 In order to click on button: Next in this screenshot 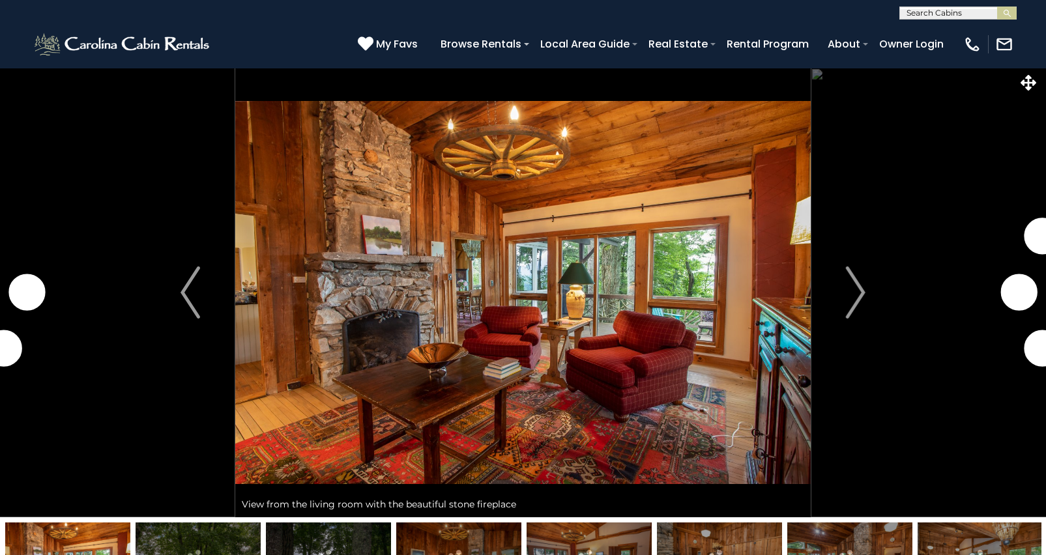, I will do `click(856, 293)`.